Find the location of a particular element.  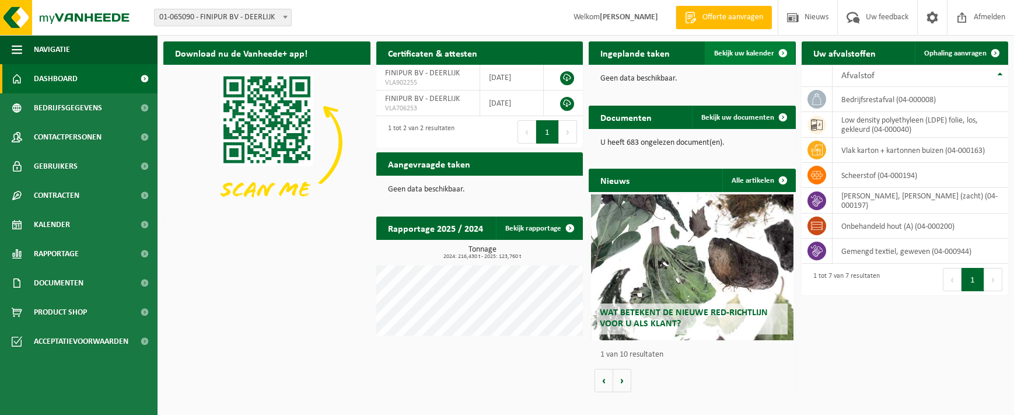

td: gemengd textiel, geweven (04-000944) is located at coordinates (920, 251).